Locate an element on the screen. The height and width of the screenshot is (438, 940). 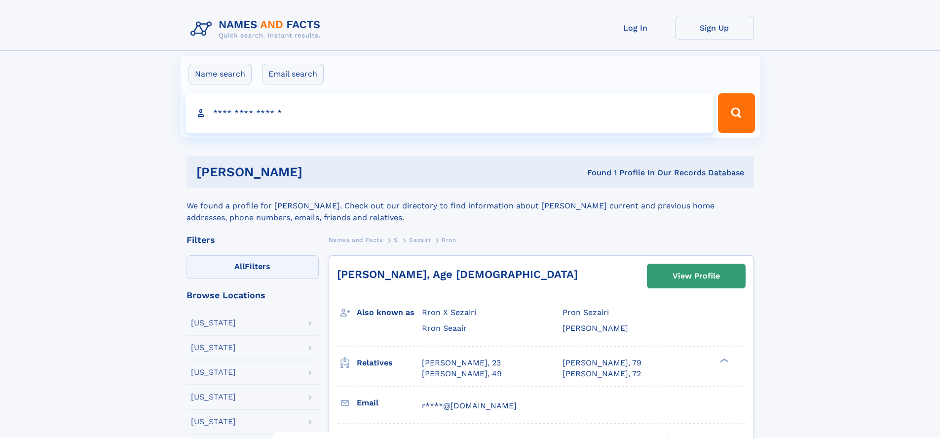
h3: Relatives is located at coordinates (389, 363).